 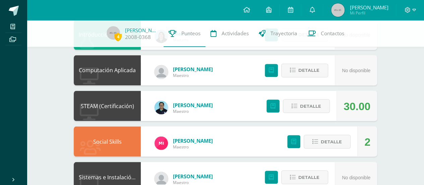 What do you see at coordinates (326, 34) in the screenshot?
I see `a: Contactos` at bounding box center [326, 34].